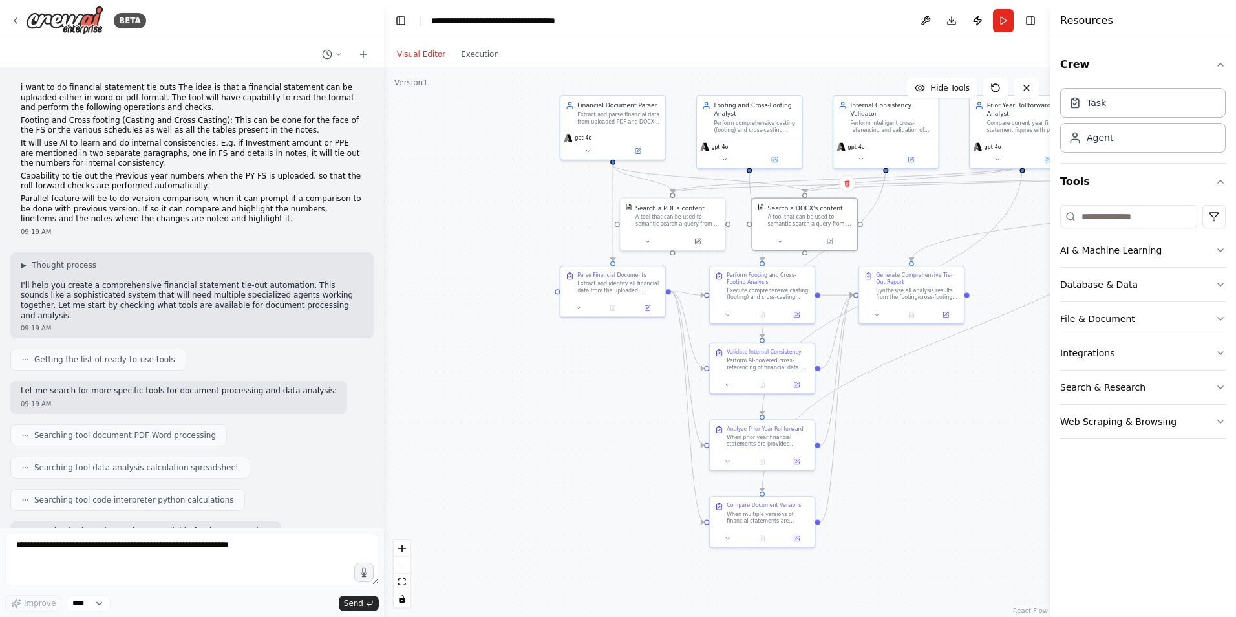  Describe the element at coordinates (981, 183) in the screenshot. I see `g: Edge from 24686bc6-900a-4cdd-8884-89648cbc16e9 to 28ced928-3865-4469-b8ac-dae5ae300fc7` at that location.